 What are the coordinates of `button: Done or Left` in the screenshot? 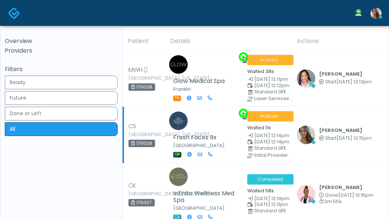 It's located at (61, 113).